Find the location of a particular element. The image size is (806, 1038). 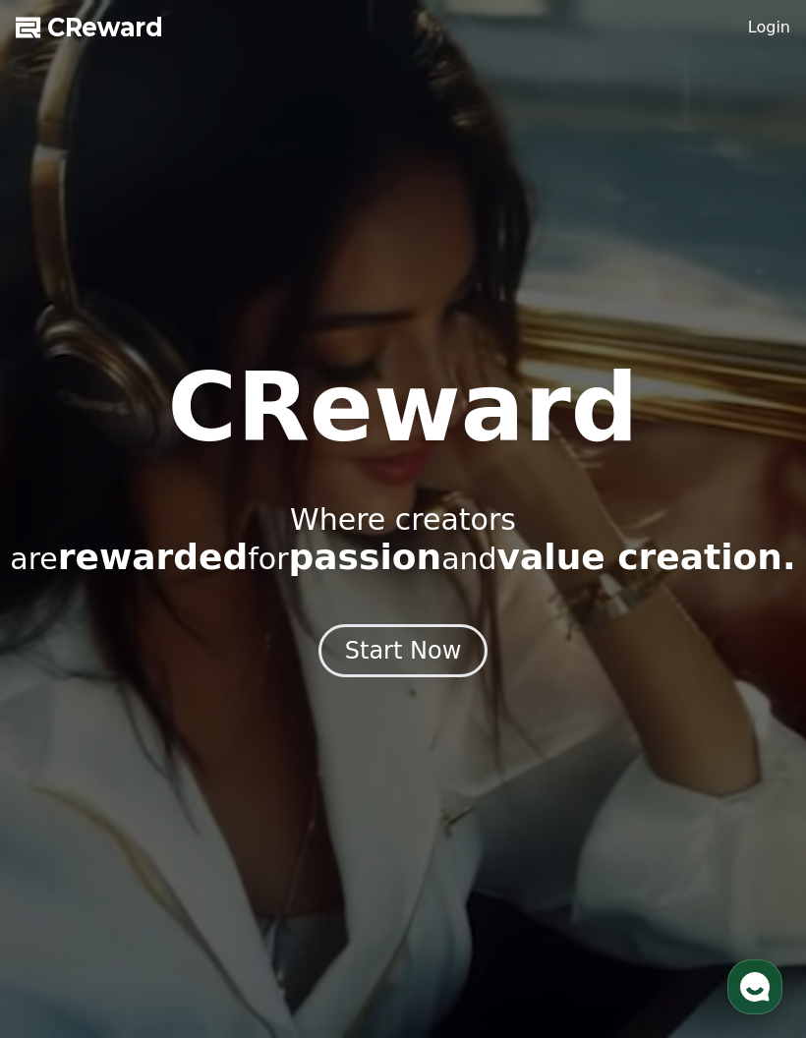

a: Home is located at coordinates (68, 648).